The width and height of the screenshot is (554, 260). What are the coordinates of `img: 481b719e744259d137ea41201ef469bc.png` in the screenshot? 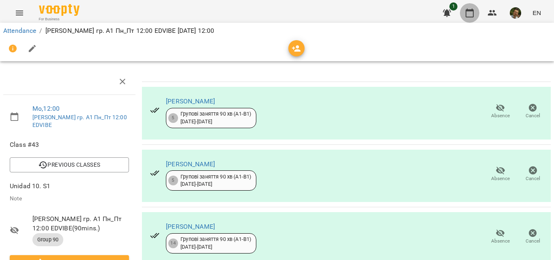 It's located at (516, 13).